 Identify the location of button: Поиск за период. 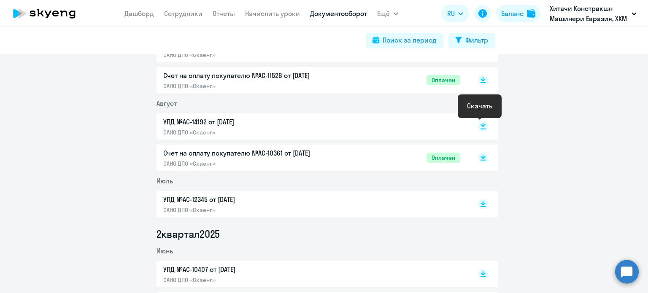
(405, 40).